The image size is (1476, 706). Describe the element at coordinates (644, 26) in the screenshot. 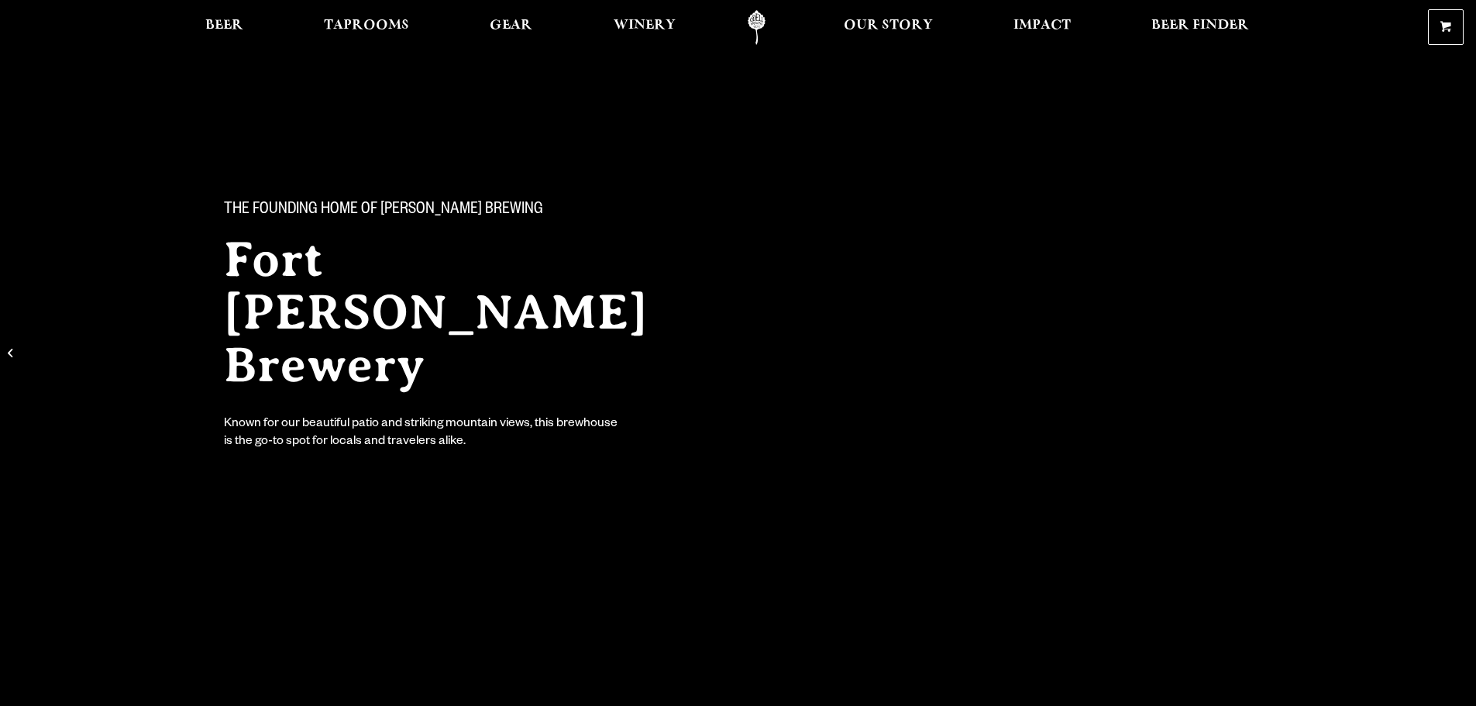

I see `span: Winery` at that location.